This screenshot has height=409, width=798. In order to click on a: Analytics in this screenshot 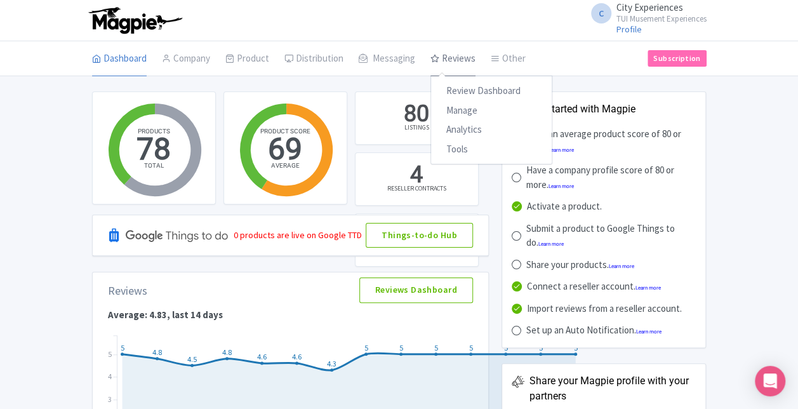, I will do `click(491, 129)`.